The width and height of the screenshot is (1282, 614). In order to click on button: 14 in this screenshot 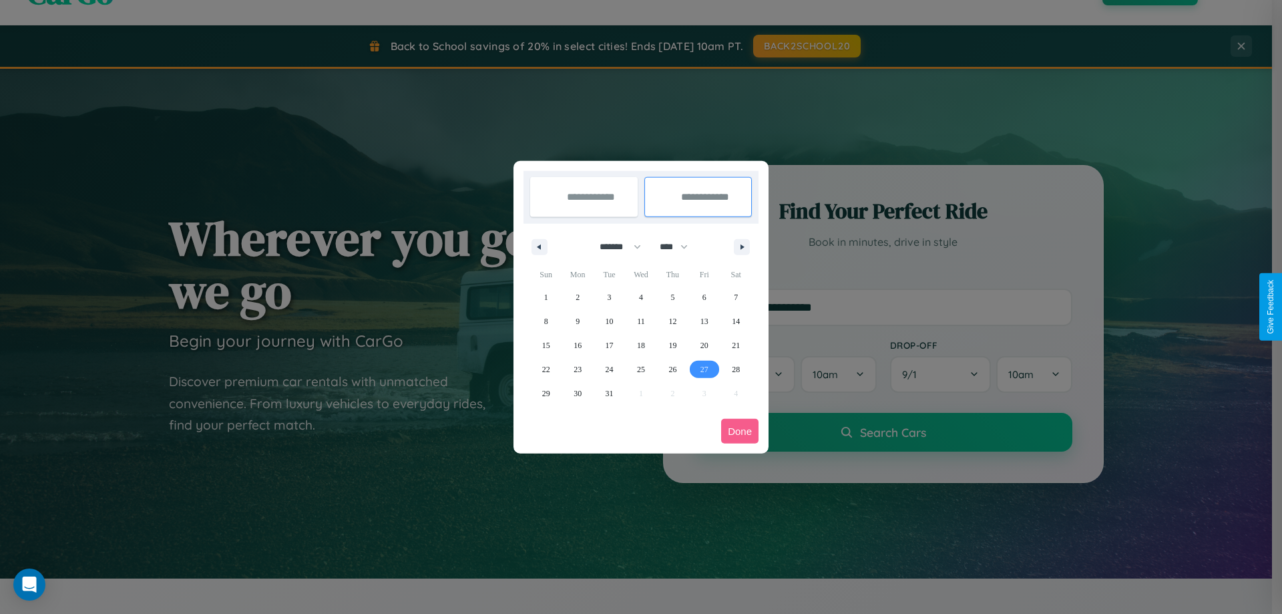, I will do `click(736, 321)`.